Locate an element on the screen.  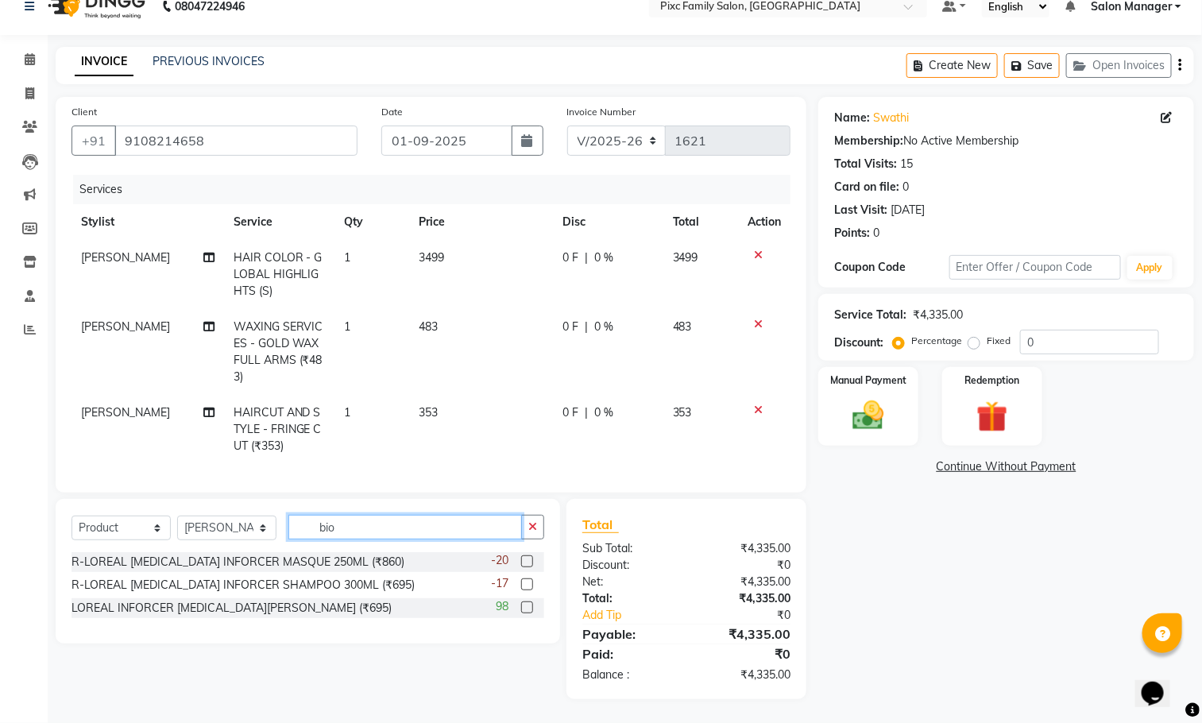
a: Continue Without Payment is located at coordinates (1006, 467).